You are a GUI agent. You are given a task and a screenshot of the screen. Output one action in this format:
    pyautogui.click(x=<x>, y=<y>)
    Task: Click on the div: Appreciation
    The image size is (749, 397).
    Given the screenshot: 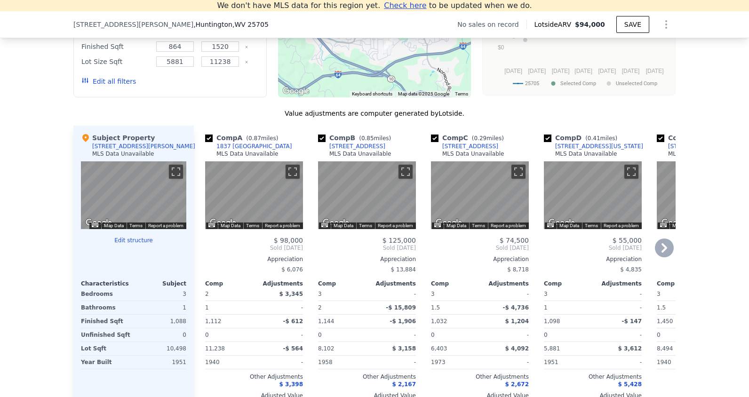 What is the action you would take?
    pyautogui.click(x=367, y=259)
    